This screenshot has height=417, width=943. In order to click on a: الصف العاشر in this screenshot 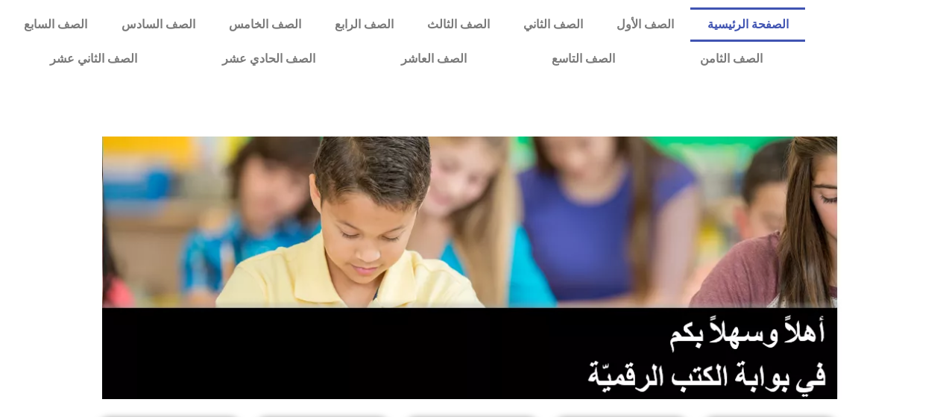, I will do `click(434, 59)`.